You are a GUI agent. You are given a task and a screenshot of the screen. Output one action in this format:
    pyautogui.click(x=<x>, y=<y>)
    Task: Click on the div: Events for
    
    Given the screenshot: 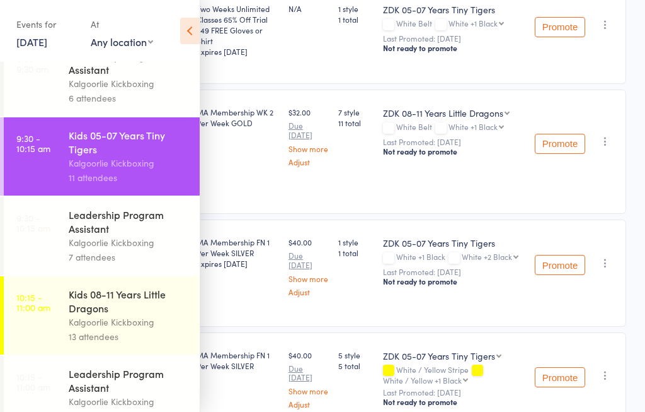 What is the action you would take?
    pyautogui.click(x=47, y=24)
    